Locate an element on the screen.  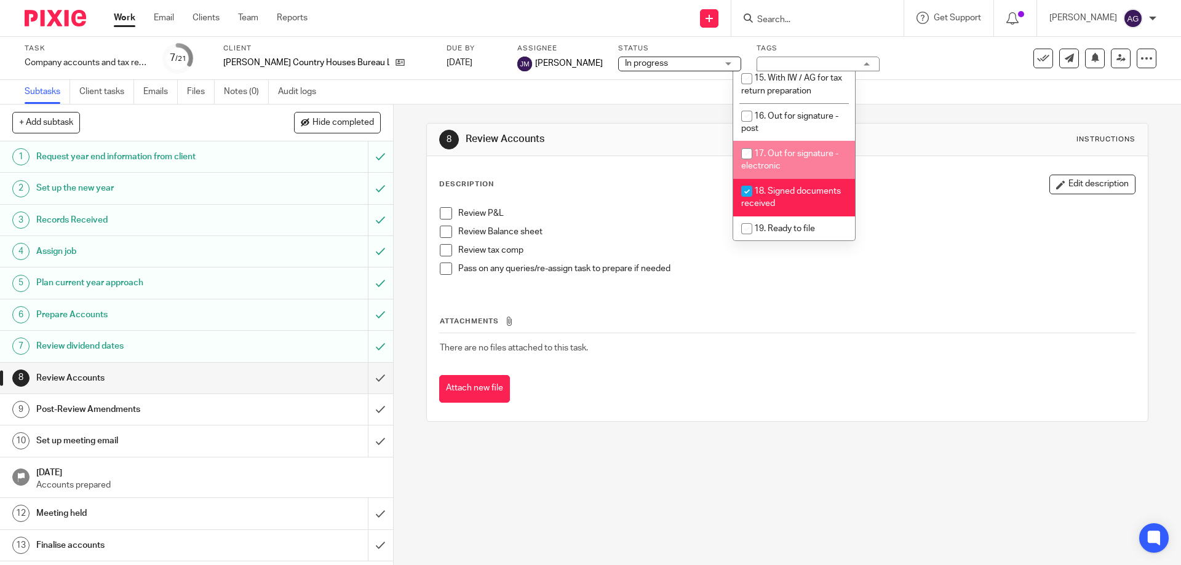
h1: Finalise accounts is located at coordinates (143, 546).